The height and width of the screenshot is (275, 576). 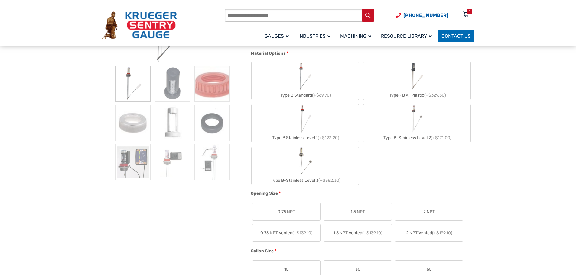 What do you see at coordinates (357, 36) in the screenshot?
I see `a: Machining` at bounding box center [357, 36].